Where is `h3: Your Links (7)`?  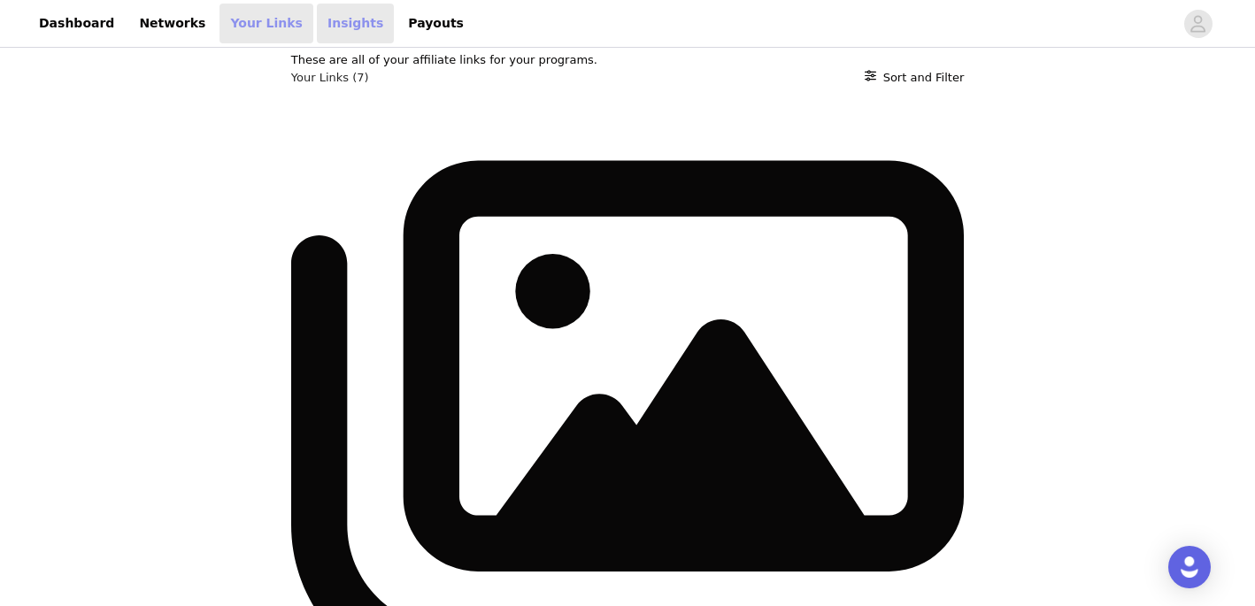 h3: Your Links (7) is located at coordinates (330, 78).